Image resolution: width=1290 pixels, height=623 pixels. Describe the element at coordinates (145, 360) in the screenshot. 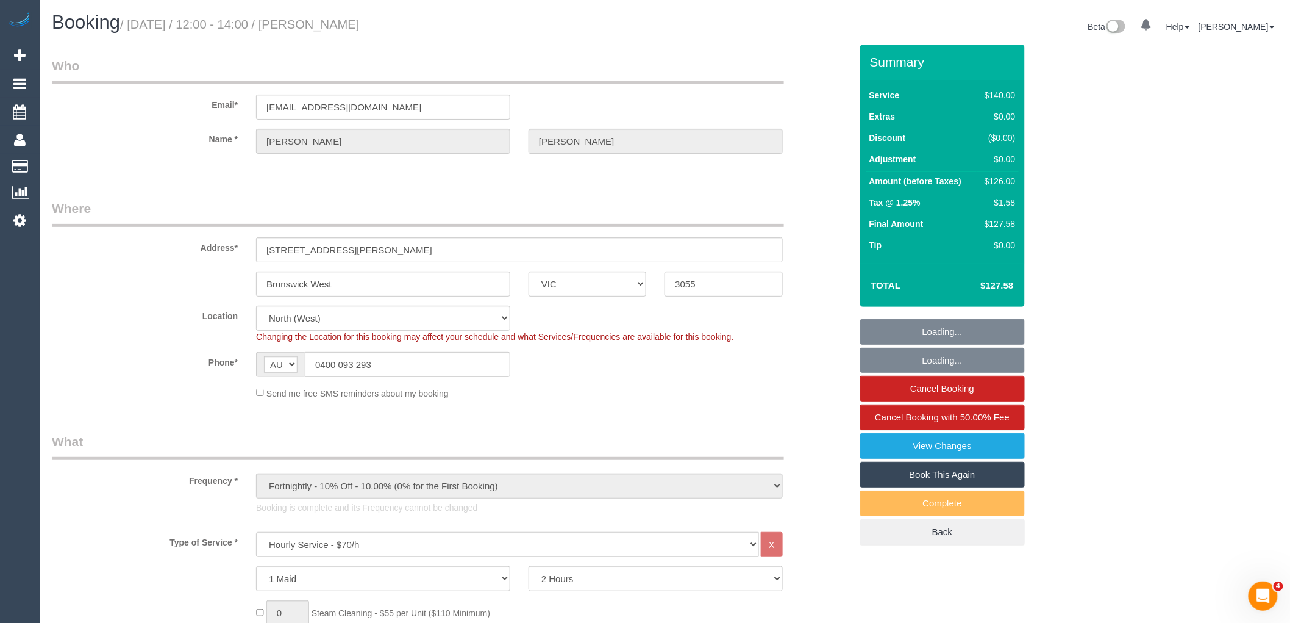

I see `label: Phone*` at that location.